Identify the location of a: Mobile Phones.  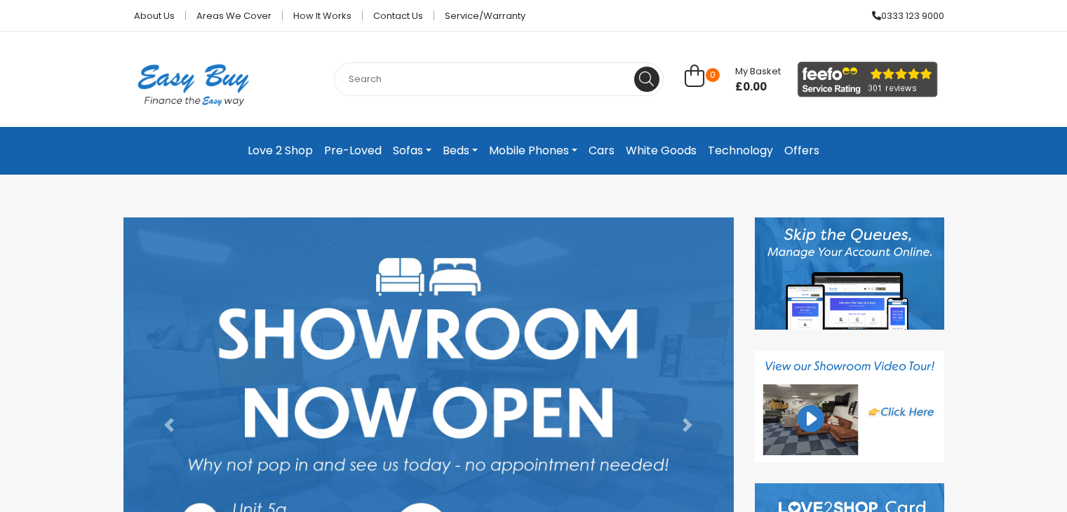
(533, 151).